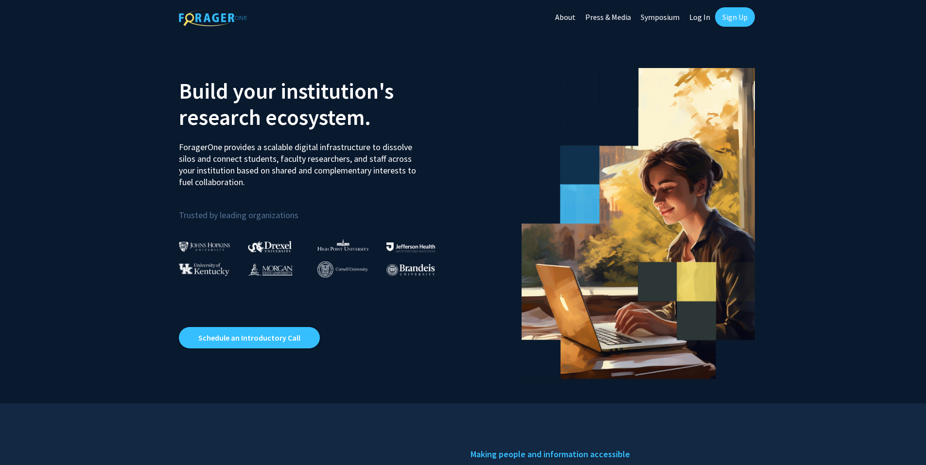 The image size is (926, 465). What do you see at coordinates (317, 104) in the screenshot?
I see `h2: Build your institution's research ecosystem.` at bounding box center [317, 104].